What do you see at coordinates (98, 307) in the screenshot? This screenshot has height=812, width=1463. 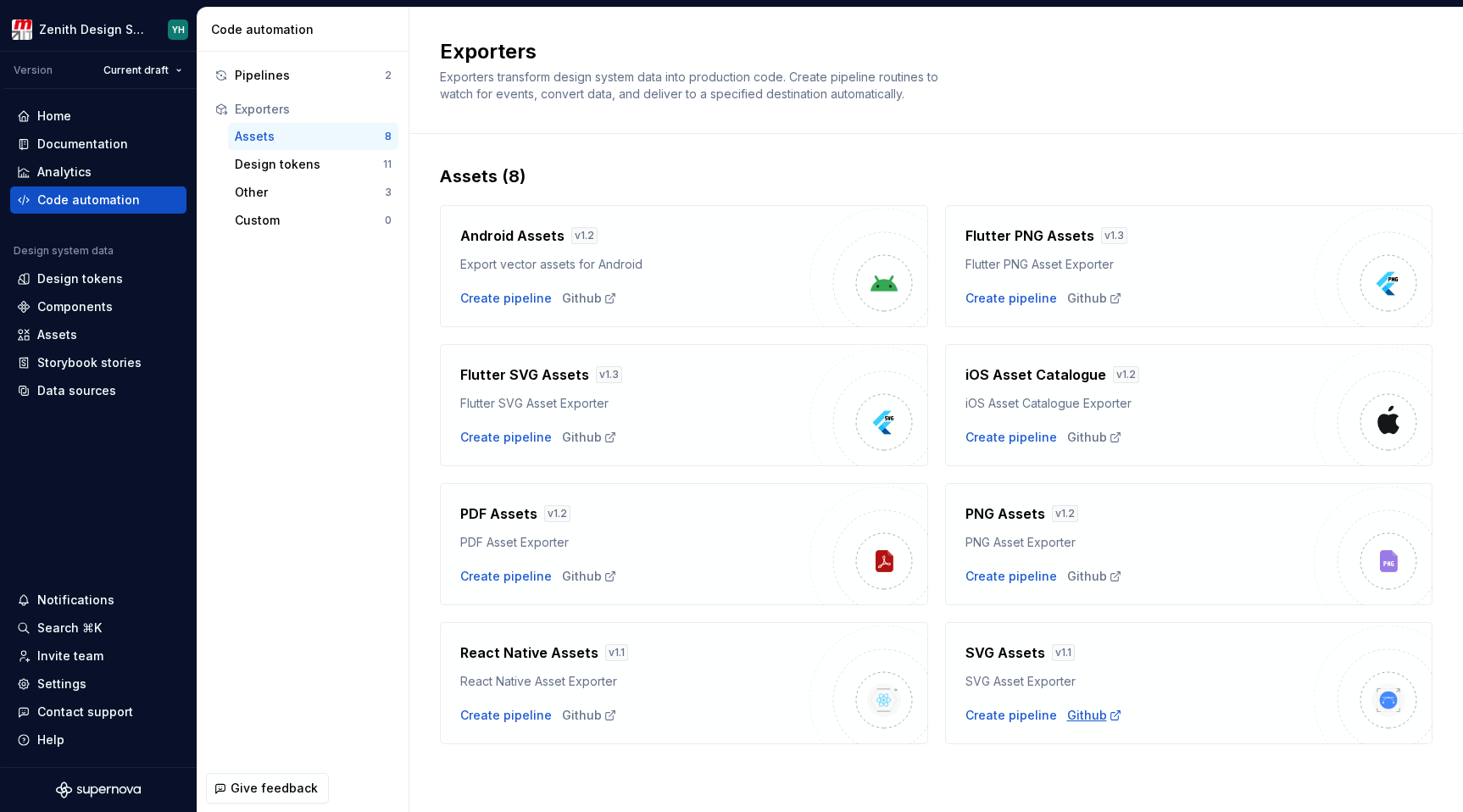 I see `a: Components` at bounding box center [98, 307].